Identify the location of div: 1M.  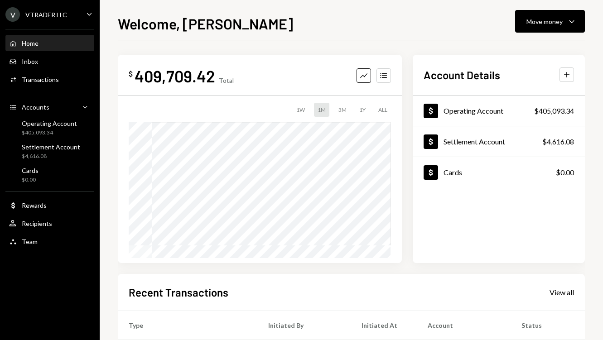
(322, 110).